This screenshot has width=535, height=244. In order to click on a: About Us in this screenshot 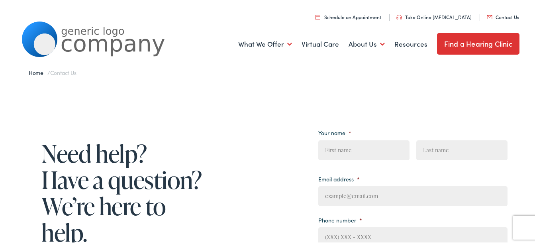, I will do `click(367, 43)`.